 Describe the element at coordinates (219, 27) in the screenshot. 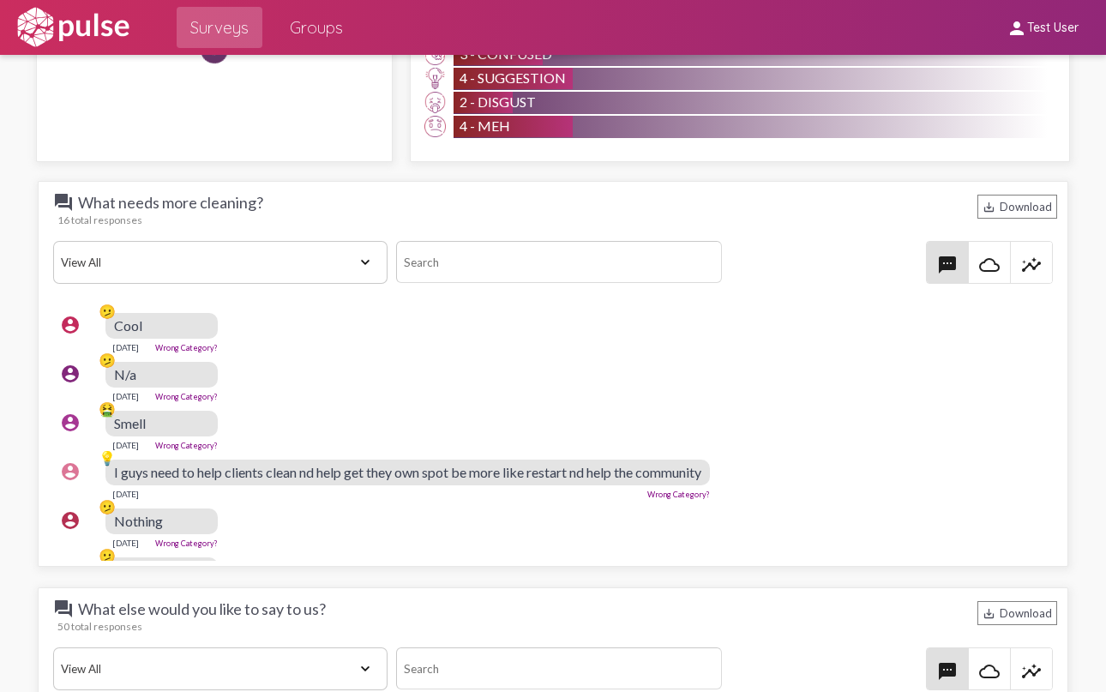

I see `span: Surveys` at that location.